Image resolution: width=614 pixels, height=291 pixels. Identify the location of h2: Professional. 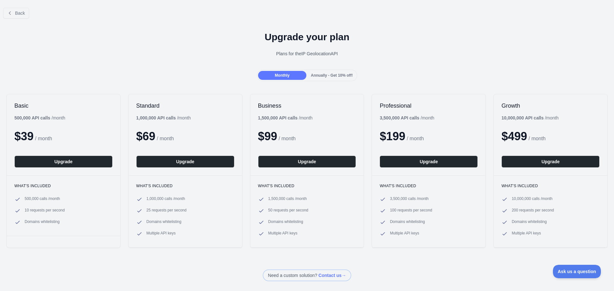
(428, 106).